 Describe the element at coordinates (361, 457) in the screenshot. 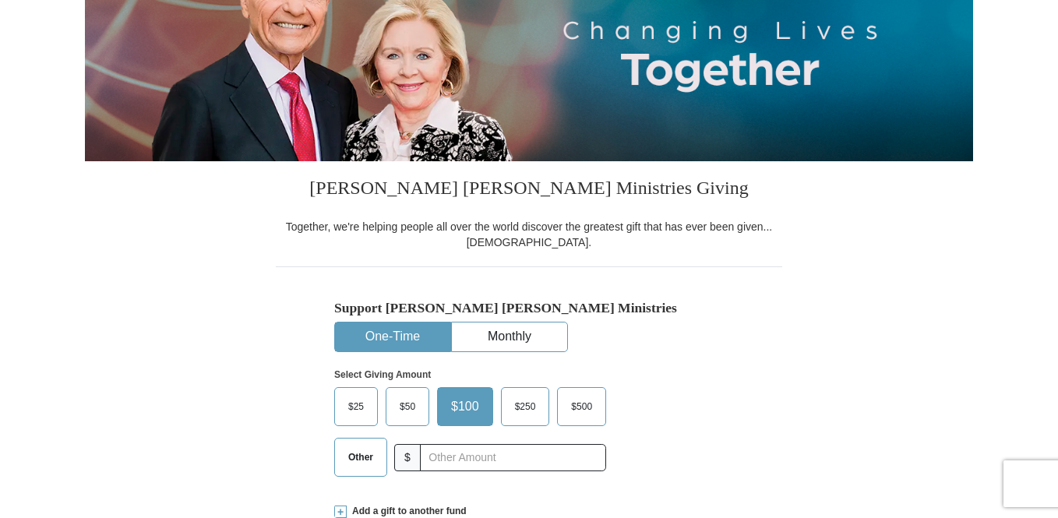

I see `span: Other` at that location.